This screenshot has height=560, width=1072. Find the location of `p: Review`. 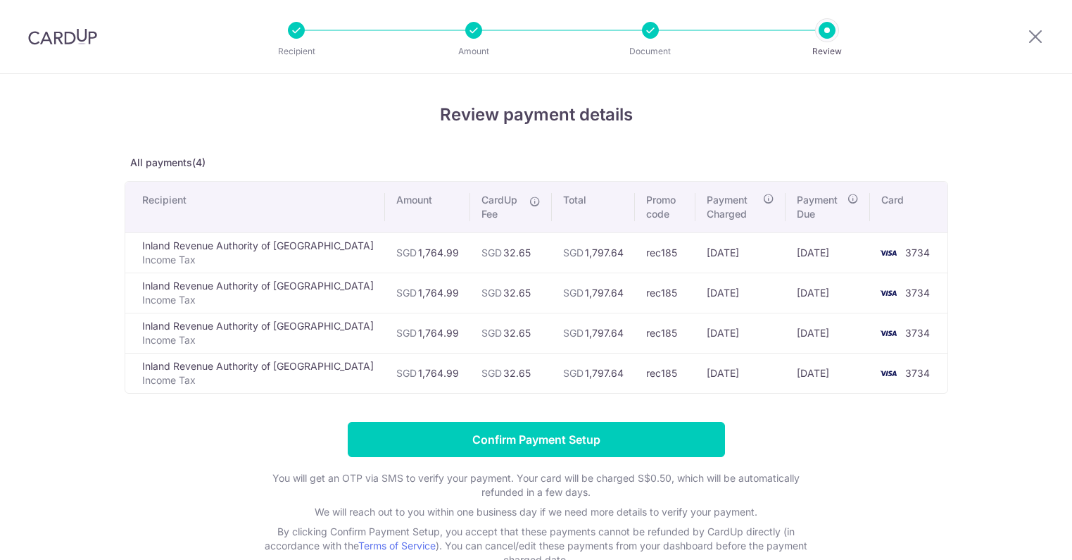

p: Review is located at coordinates (827, 51).